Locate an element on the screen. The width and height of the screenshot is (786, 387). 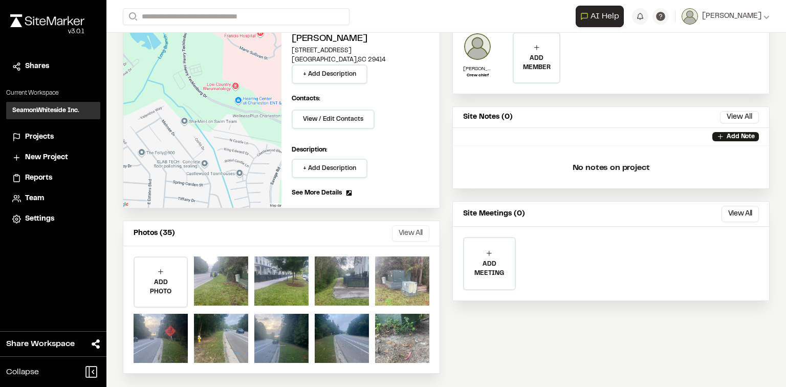
a: Settings is located at coordinates (53, 219).